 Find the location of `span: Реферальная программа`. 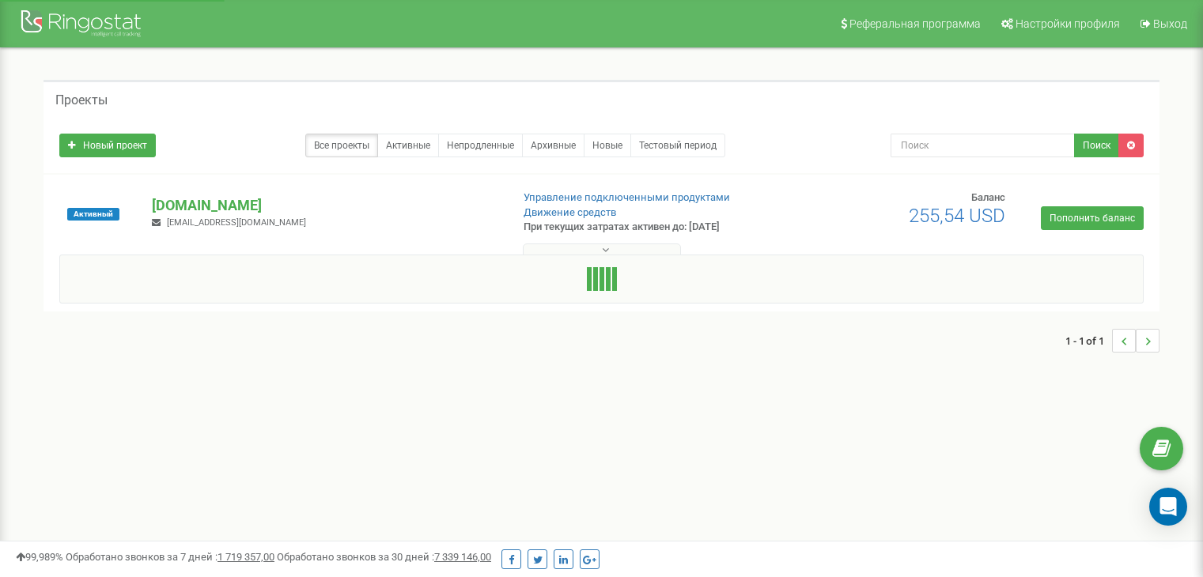

span: Реферальная программа is located at coordinates (915, 24).